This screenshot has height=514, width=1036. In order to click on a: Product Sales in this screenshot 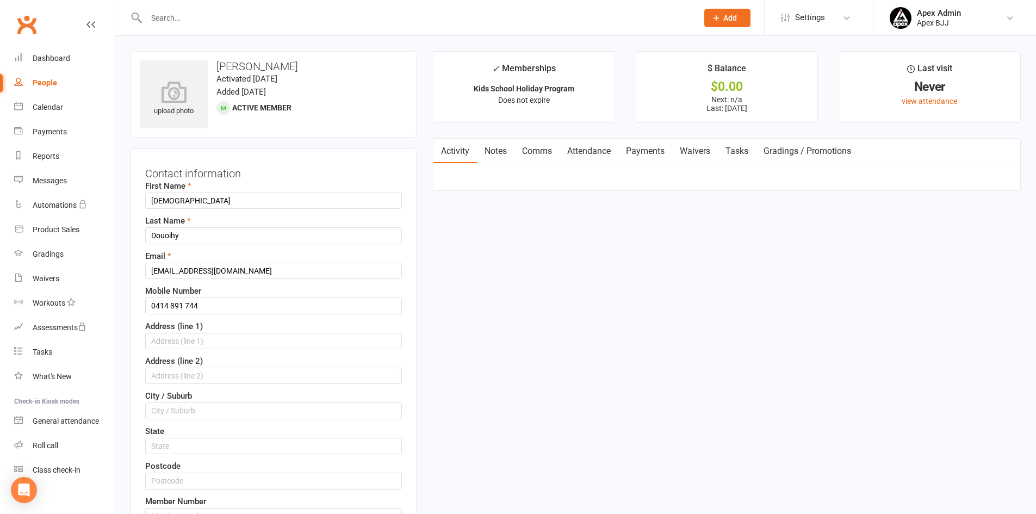, I will do `click(64, 229)`.